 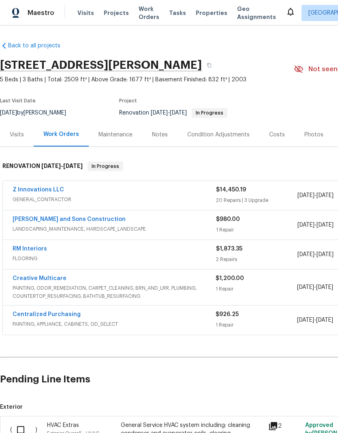 What do you see at coordinates (114, 292) in the screenshot?
I see `span: PAINTING, ODOR_REMEDIATION, CARPET_CLEANING, BRN_AND_LRR, PLUMBING, COUNTERTOP_RESURFACING, BATHT...` at bounding box center [114, 292].